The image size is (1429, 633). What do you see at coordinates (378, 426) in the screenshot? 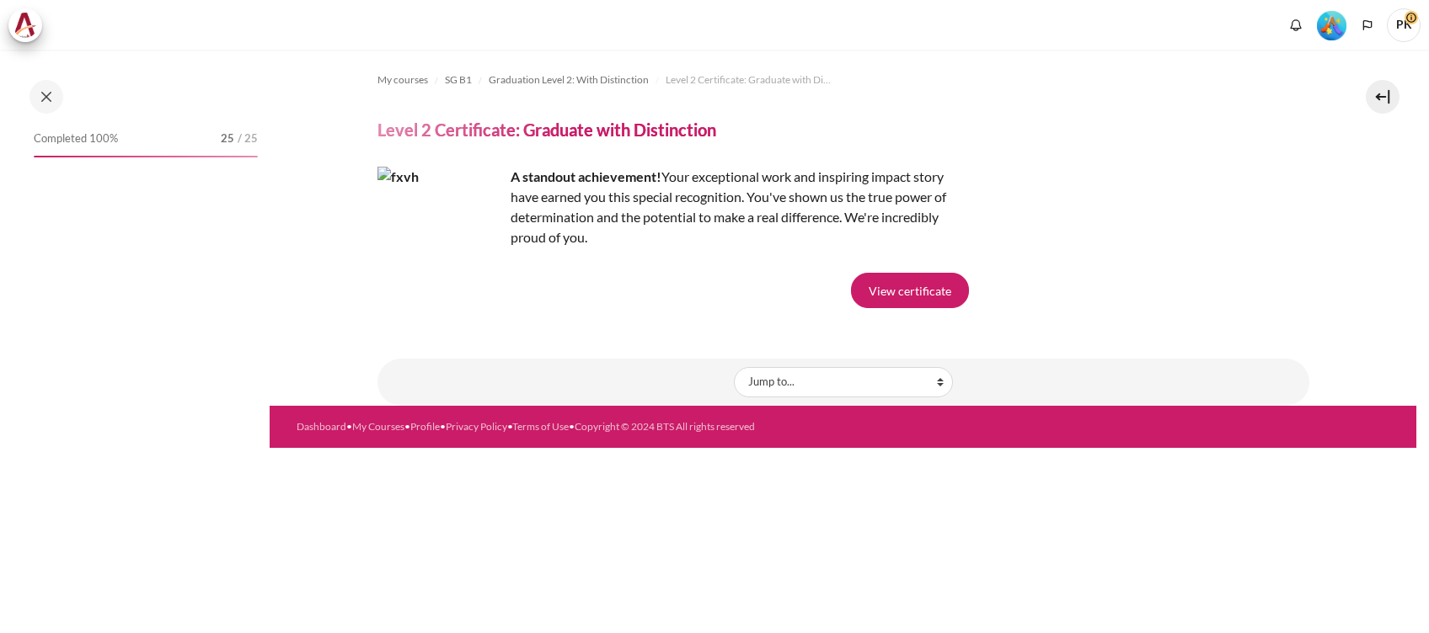
I see `a: My Courses` at bounding box center [378, 426].